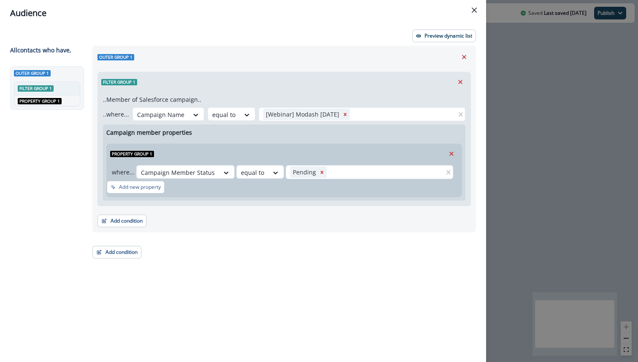 This screenshot has width=638, height=362. What do you see at coordinates (116, 114) in the screenshot?
I see `p: ..where...` at bounding box center [116, 114].